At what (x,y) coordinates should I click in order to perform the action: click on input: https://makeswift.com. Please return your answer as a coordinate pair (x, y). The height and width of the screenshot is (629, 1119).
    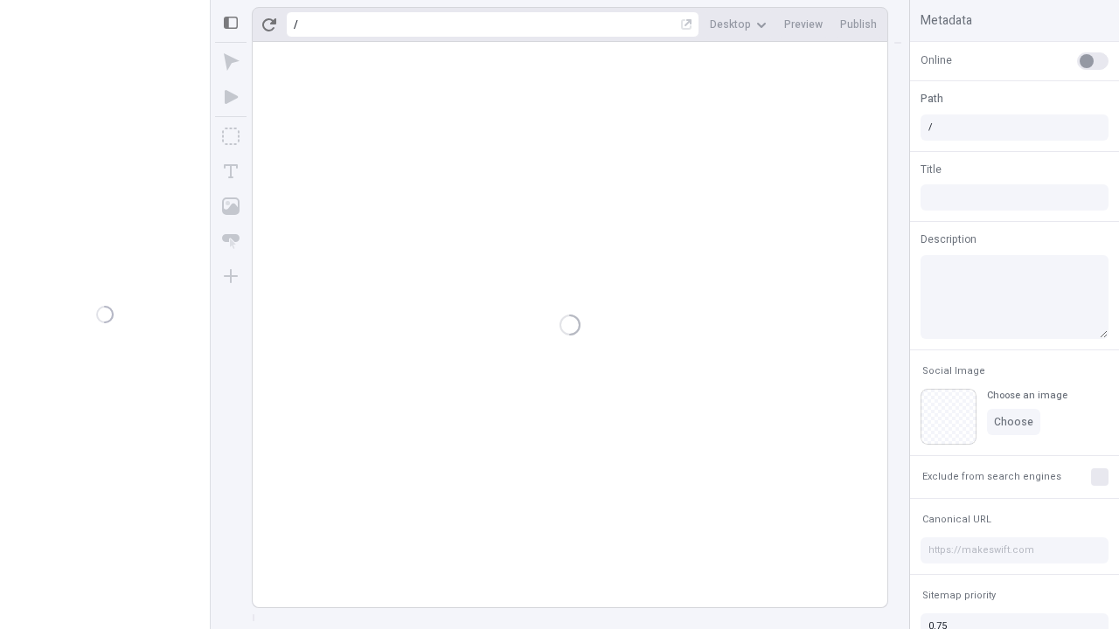
    Looking at the image, I should click on (1014, 551).